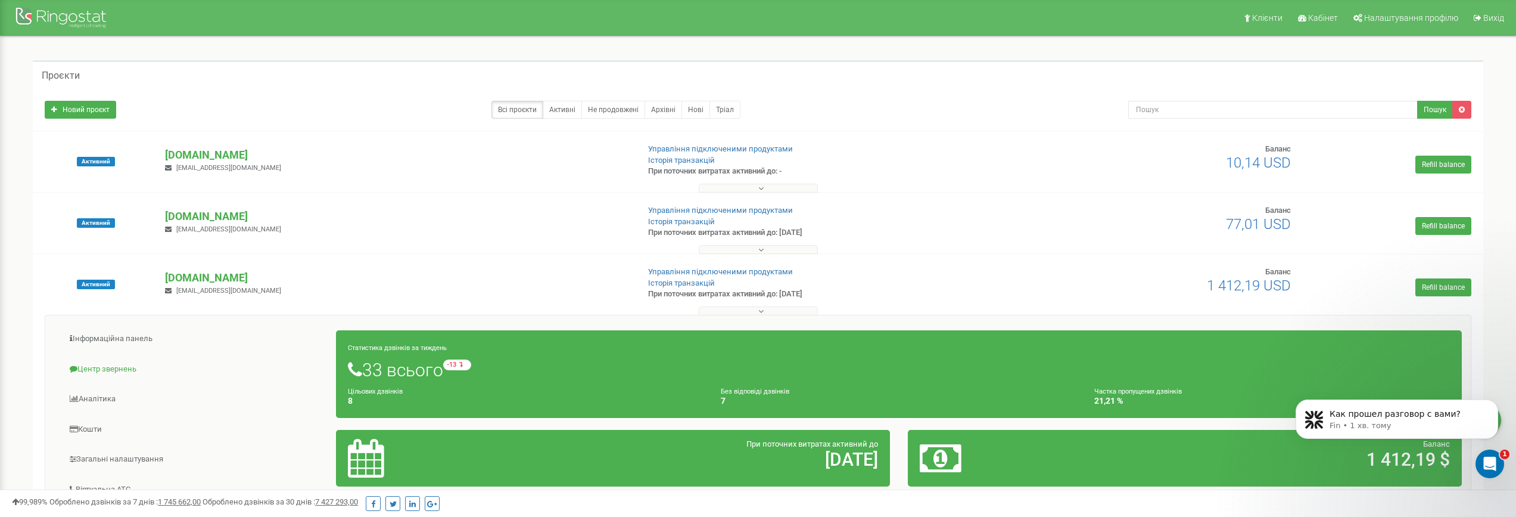  What do you see at coordinates (195, 369) in the screenshot?
I see `a: Центр звернень` at bounding box center [195, 369].